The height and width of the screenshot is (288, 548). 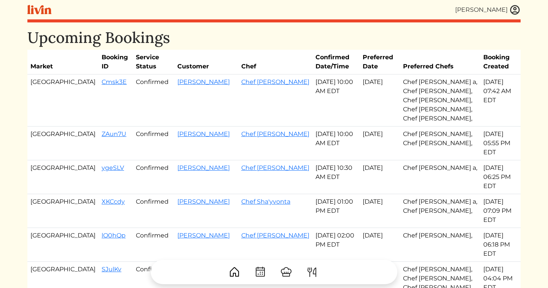 I want to click on th: Customer, so click(x=206, y=62).